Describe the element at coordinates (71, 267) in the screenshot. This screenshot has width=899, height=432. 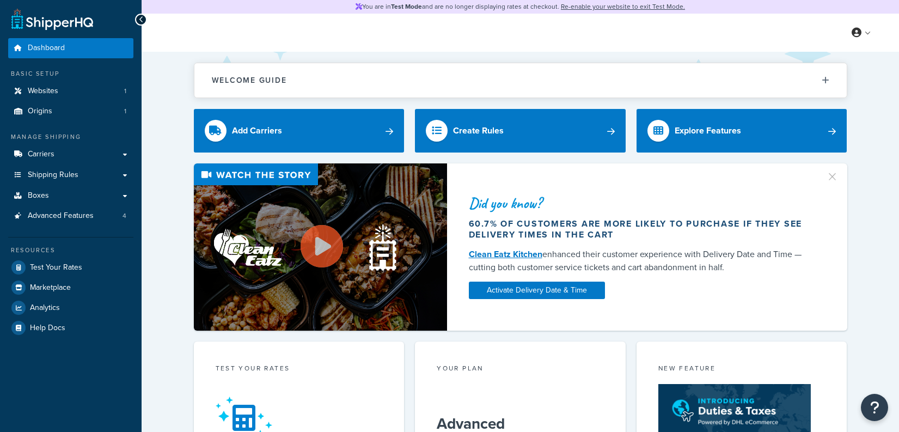
I see `a: Test Your Rates` at that location.